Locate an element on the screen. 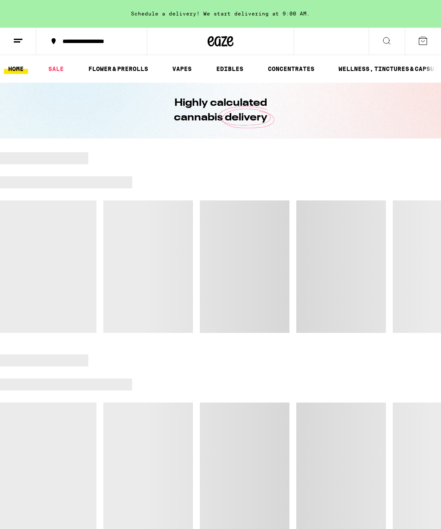 The image size is (441, 529). a: HOME is located at coordinates (16, 69).